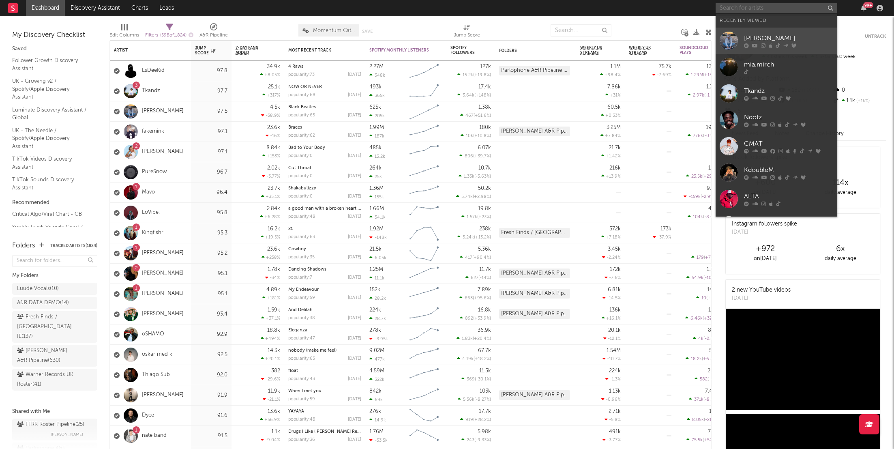 This screenshot has width=894, height=449. Describe the element at coordinates (332, 208) in the screenshot. I see `a: a good man with a broken heart - slowed` at that location.